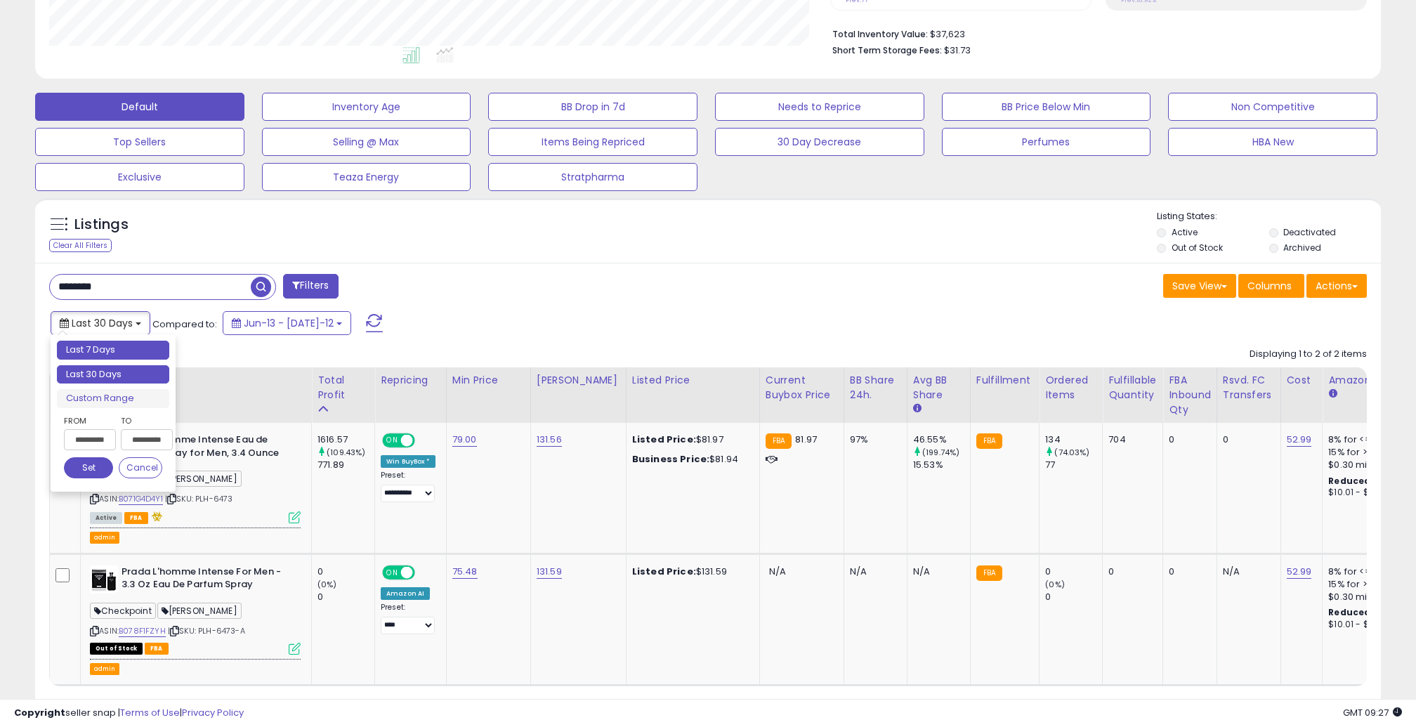  What do you see at coordinates (464, 440) in the screenshot?
I see `a: 79.00` at bounding box center [464, 440].